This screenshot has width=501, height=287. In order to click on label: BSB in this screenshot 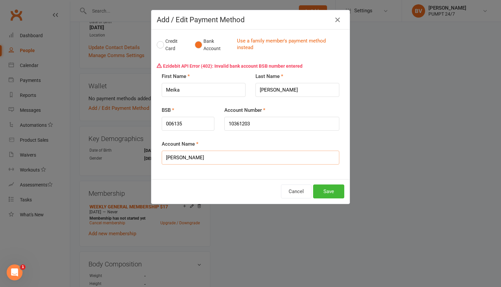, I will do `click(168, 110)`.